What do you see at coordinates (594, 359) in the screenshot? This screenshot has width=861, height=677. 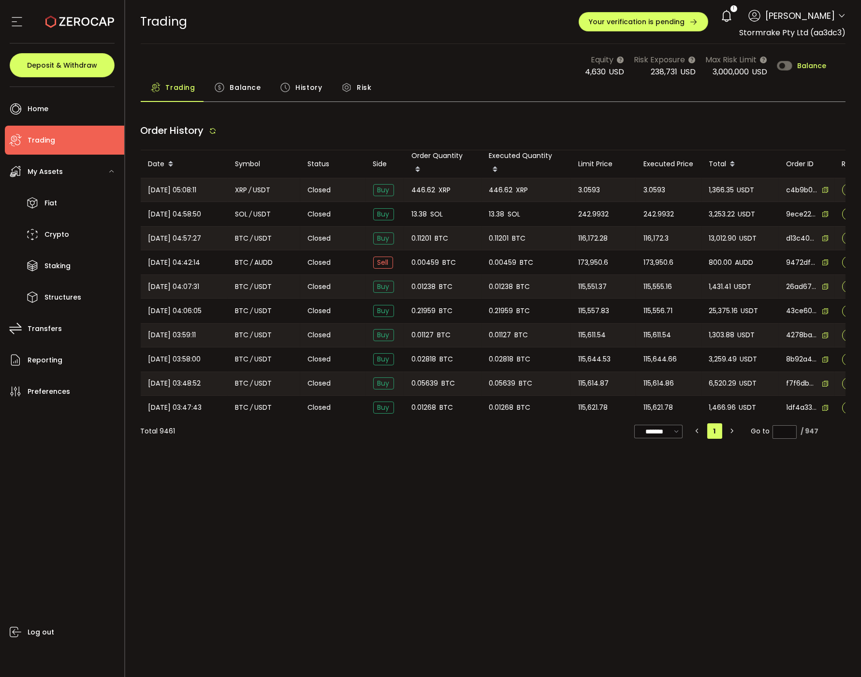 I see `span: 115,644.53` at bounding box center [594, 359].